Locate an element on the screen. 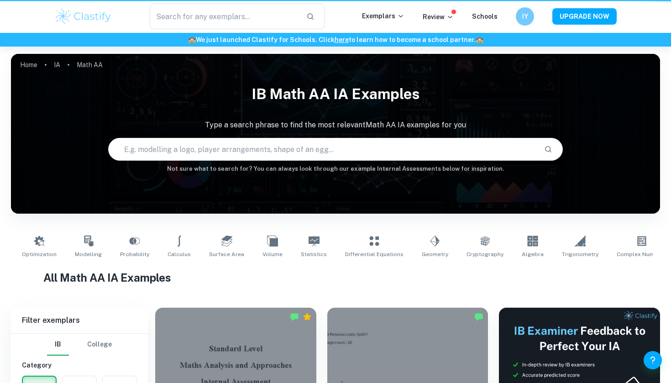  button: UPGRADE NOW is located at coordinates (584, 16).